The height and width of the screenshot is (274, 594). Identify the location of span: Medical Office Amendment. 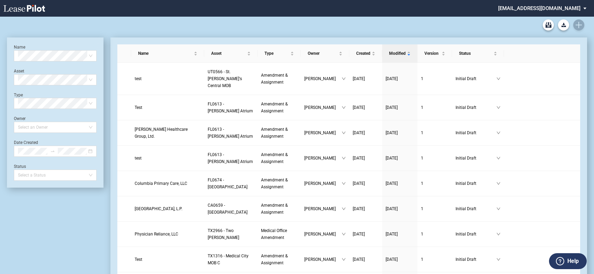
(274, 234).